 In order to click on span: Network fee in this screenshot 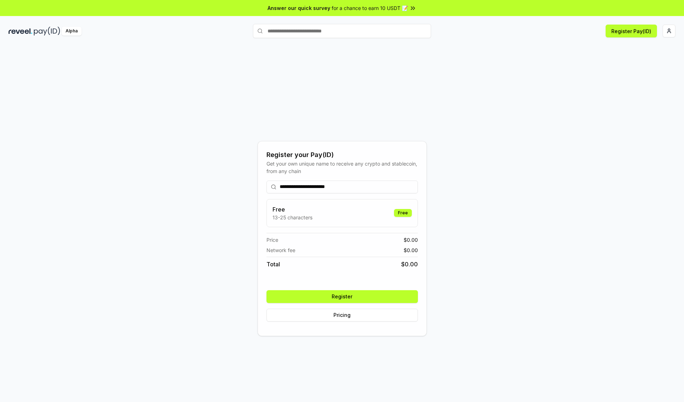, I will do `click(281, 250)`.